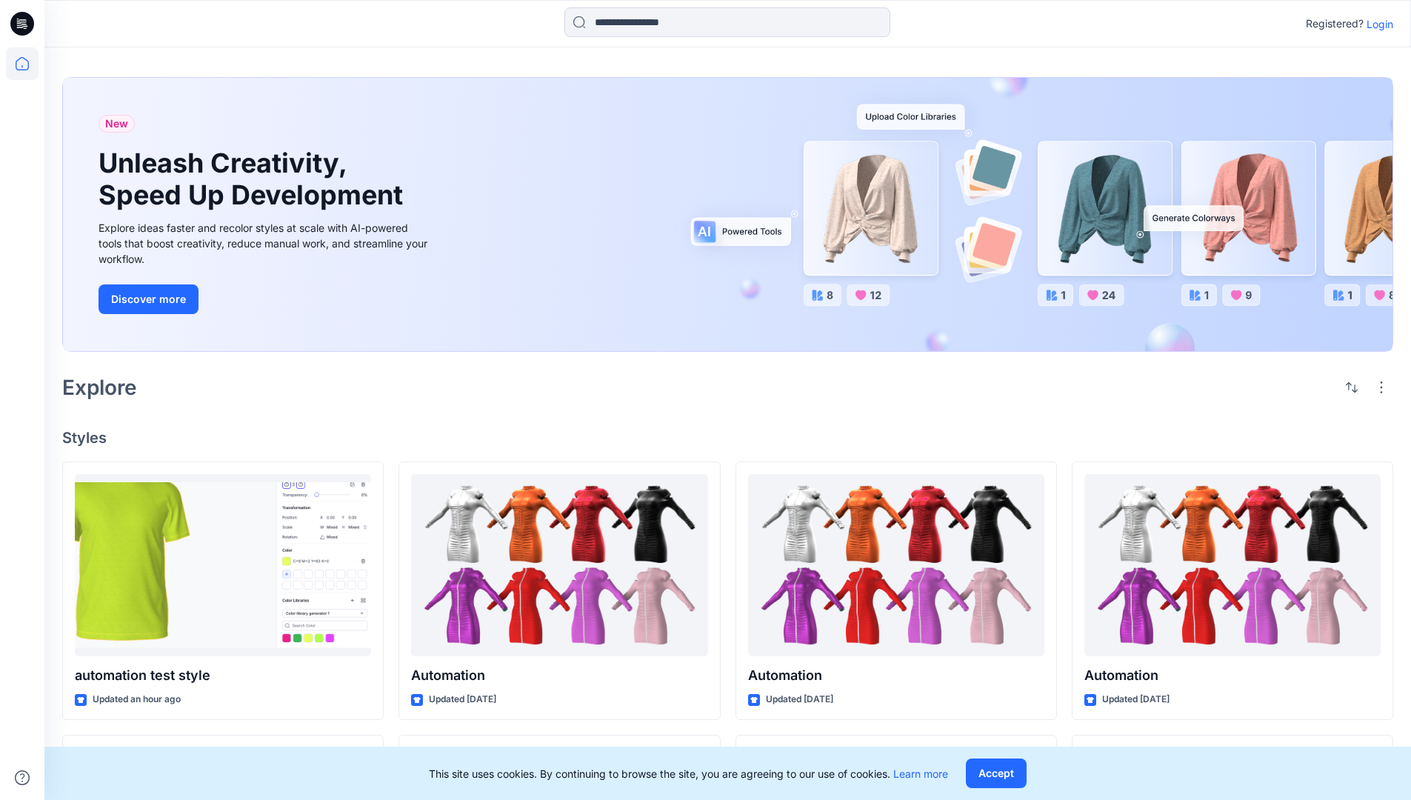 Image resolution: width=1411 pixels, height=800 pixels. Describe the element at coordinates (1335, 24) in the screenshot. I see `p: Registered?` at that location.